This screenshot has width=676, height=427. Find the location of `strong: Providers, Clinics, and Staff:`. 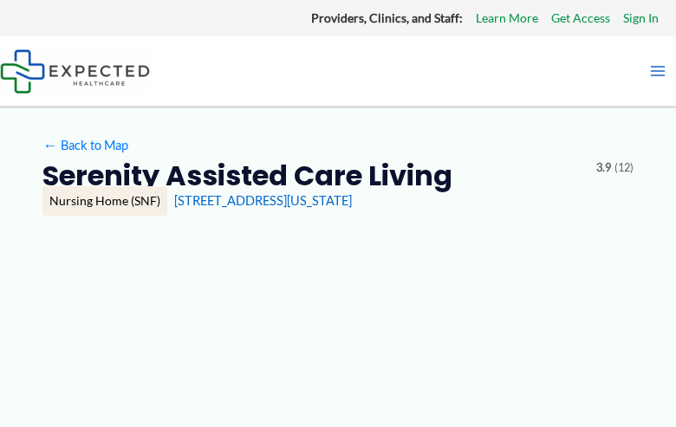

strong: Providers, Clinics, and Staff: is located at coordinates (386, 17).